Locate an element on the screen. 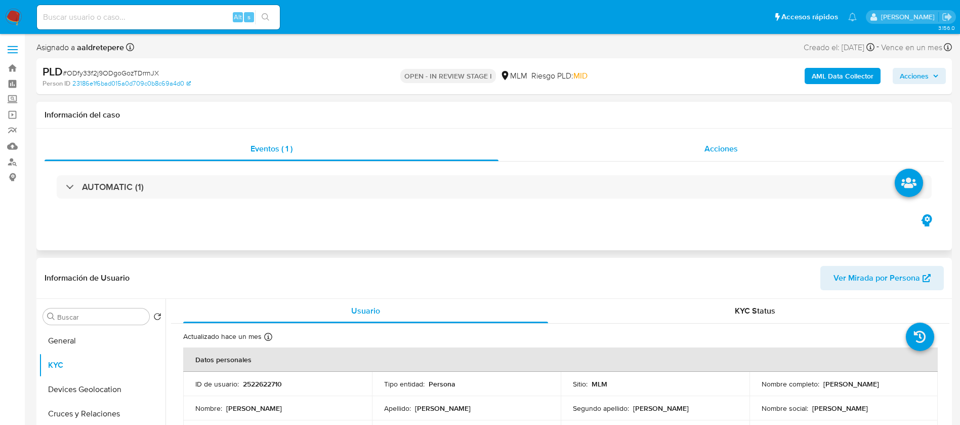  span: KYC Status is located at coordinates (755, 310).